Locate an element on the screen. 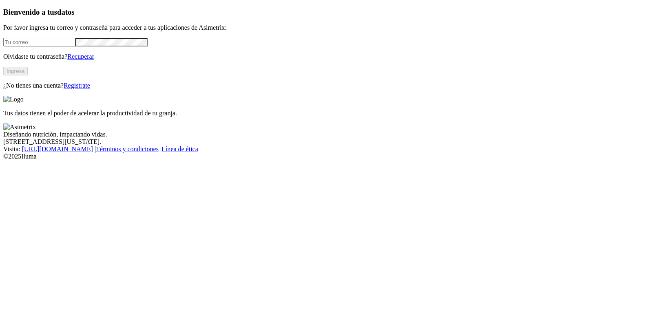  img: Logo is located at coordinates (13, 100).